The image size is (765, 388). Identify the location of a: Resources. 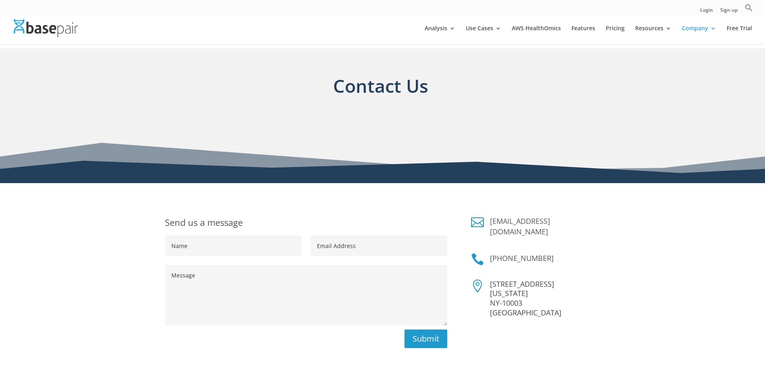
(653, 35).